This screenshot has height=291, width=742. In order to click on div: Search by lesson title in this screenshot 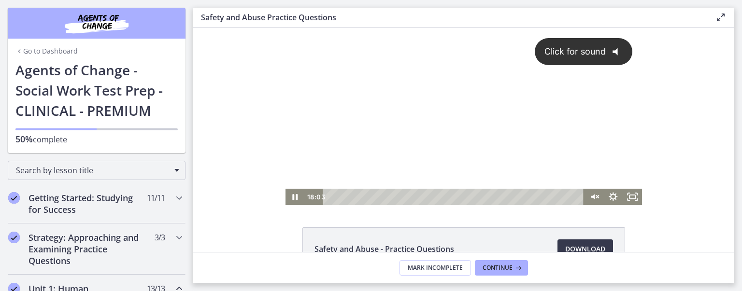, I will do `click(97, 171)`.